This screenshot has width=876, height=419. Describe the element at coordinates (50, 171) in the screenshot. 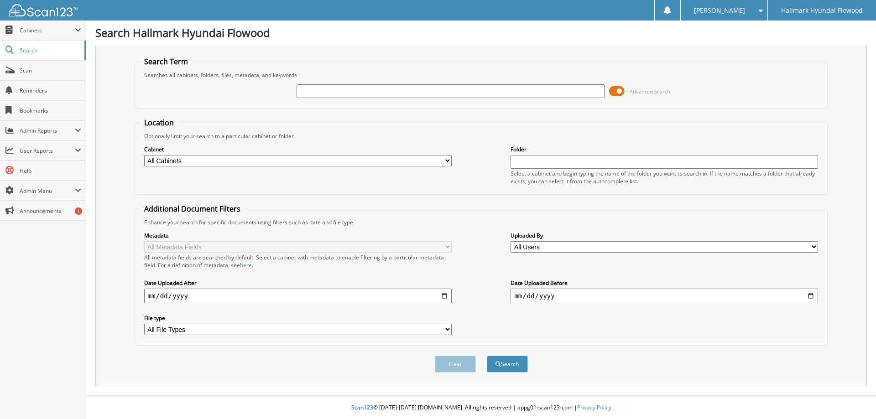

I see `span: Help` at that location.